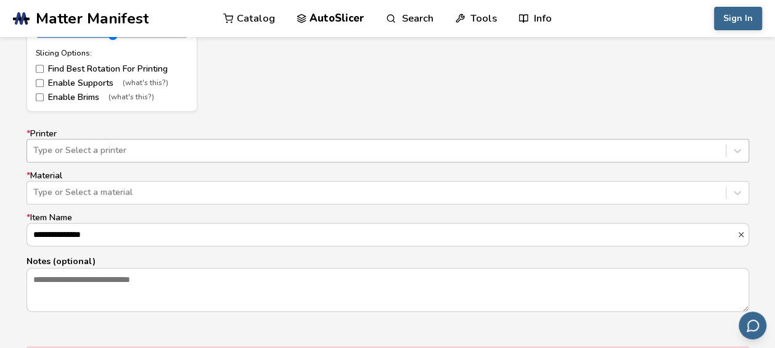 This screenshot has height=348, width=775. Describe the element at coordinates (388, 229) in the screenshot. I see `label: Item Name` at that location.